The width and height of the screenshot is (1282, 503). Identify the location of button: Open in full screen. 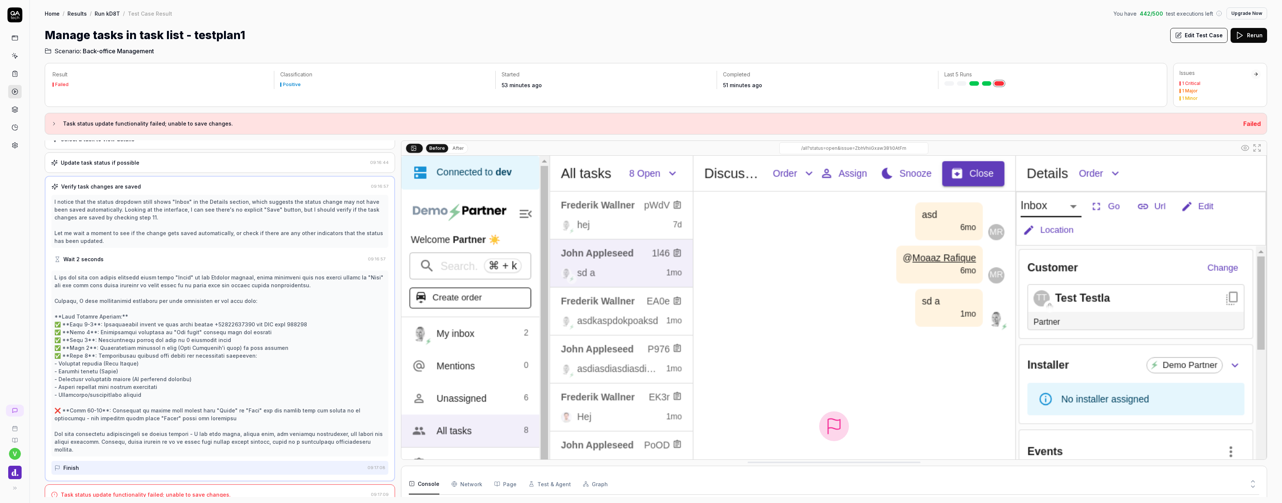
(1257, 148).